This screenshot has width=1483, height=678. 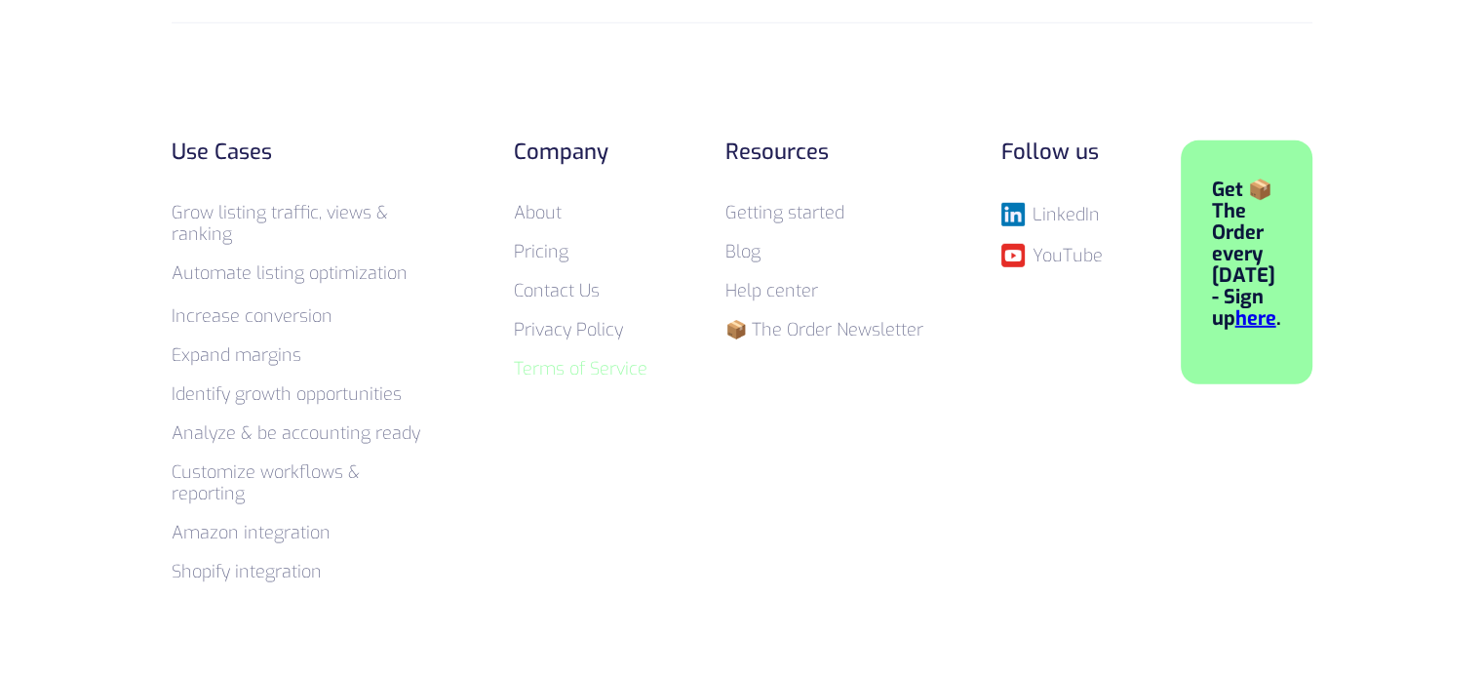 I want to click on a: Getting started, so click(x=785, y=213).